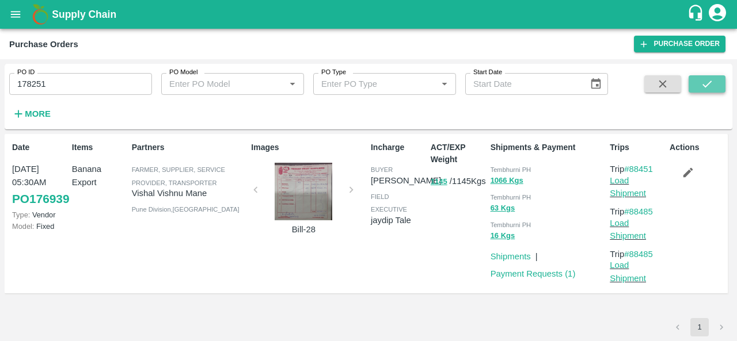 This screenshot has height=341, width=737. What do you see at coordinates (458, 154) in the screenshot?
I see `p: ACT/EXP Weight` at bounding box center [458, 154].